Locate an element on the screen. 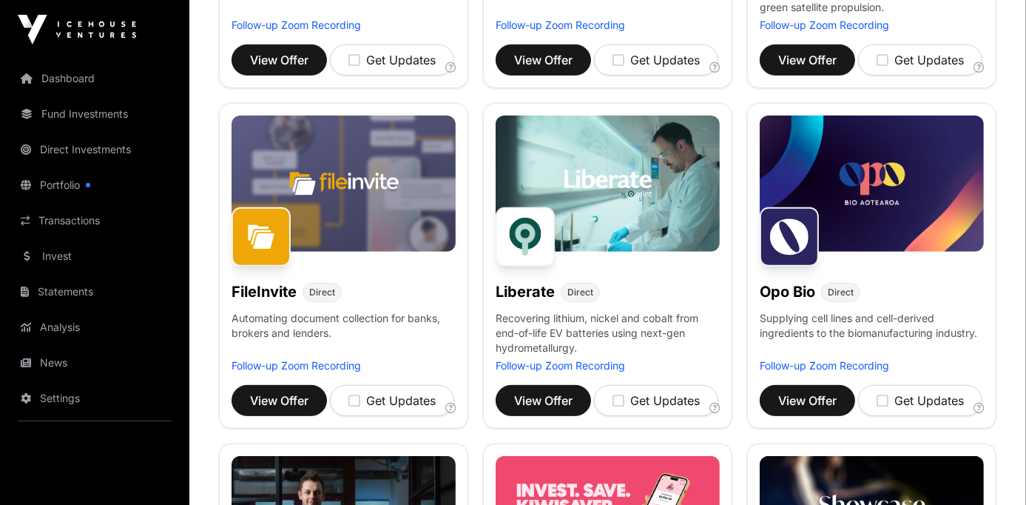  img: FileInvite is located at coordinates (261, 237).